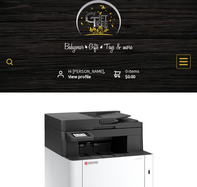  What do you see at coordinates (126, 74) in the screenshot?
I see `a: 0 items$0.00` at bounding box center [126, 74].